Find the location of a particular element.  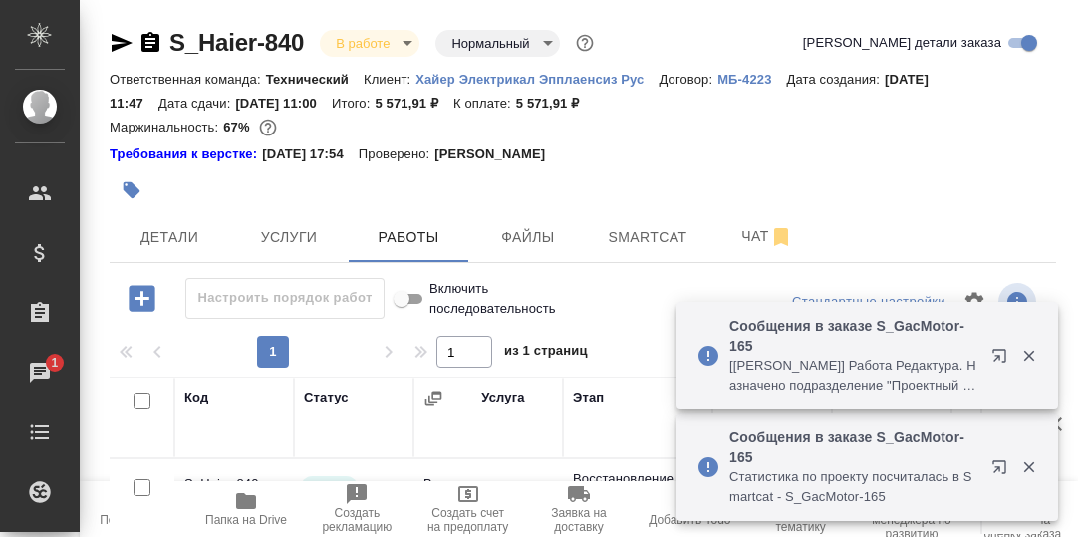

button: Создать счет на предоплату is located at coordinates (467, 509).